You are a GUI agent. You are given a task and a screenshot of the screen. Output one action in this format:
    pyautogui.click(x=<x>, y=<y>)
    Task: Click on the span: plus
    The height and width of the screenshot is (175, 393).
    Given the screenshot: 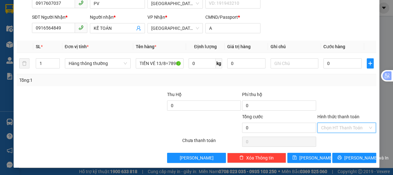 What is the action you would take?
    pyautogui.click(x=370, y=63)
    